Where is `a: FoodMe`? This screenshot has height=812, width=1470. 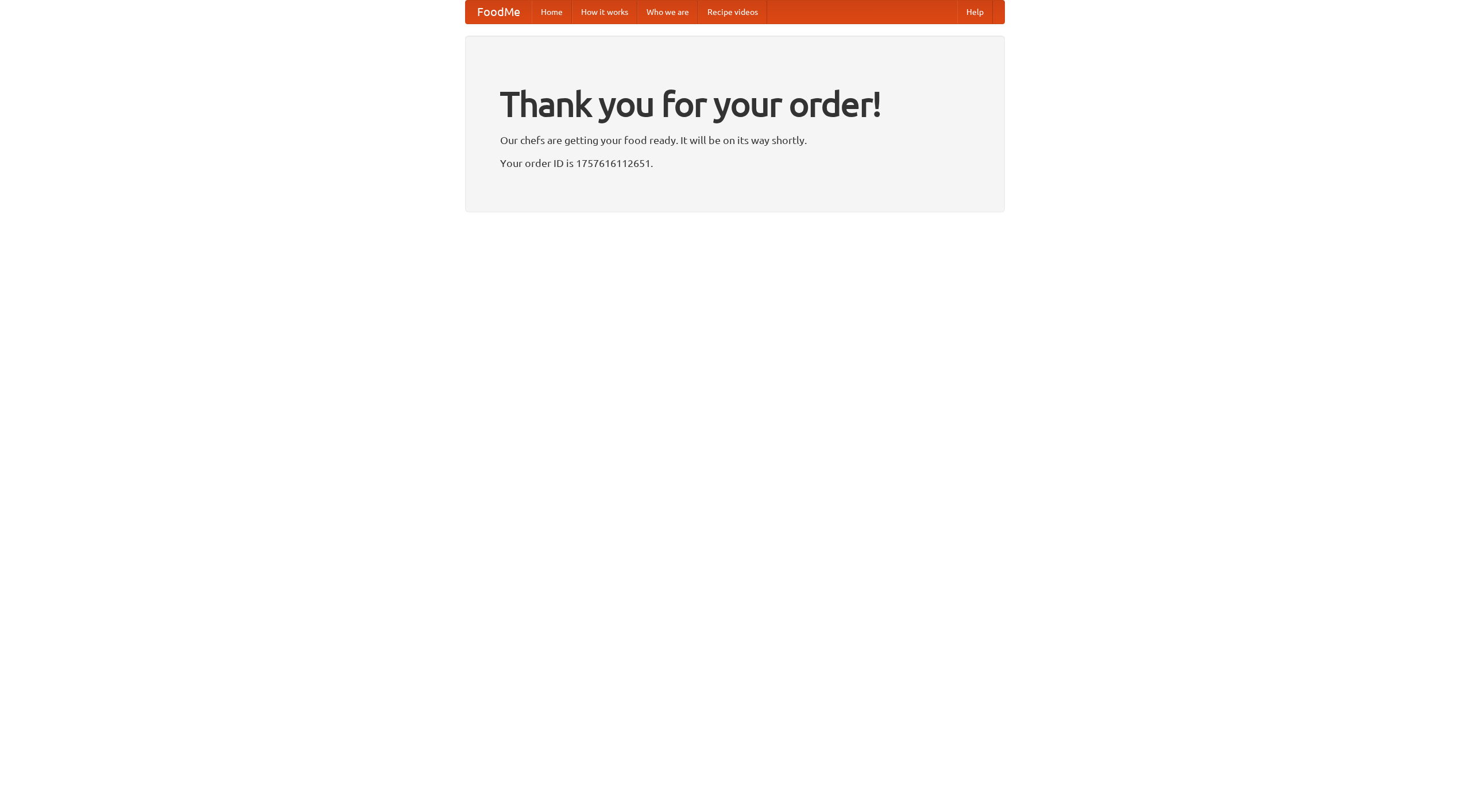
a: FoodMe is located at coordinates (499, 12).